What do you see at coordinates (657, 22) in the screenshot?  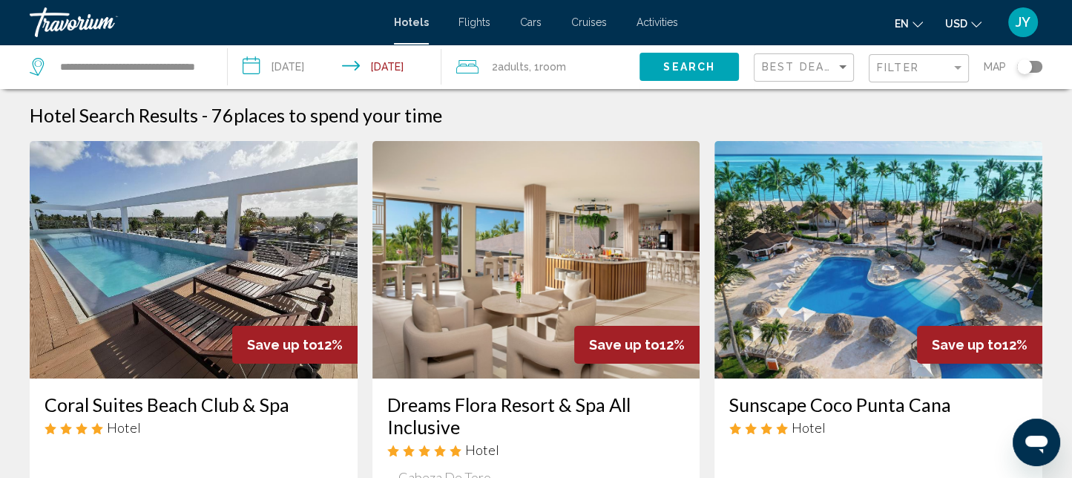 I see `span: Activities` at bounding box center [657, 22].